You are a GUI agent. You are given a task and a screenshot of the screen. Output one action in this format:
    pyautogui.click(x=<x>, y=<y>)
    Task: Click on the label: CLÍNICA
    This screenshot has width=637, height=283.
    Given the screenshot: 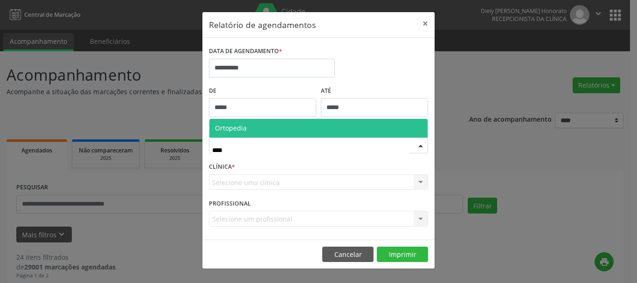 What is the action you would take?
    pyautogui.click(x=222, y=167)
    